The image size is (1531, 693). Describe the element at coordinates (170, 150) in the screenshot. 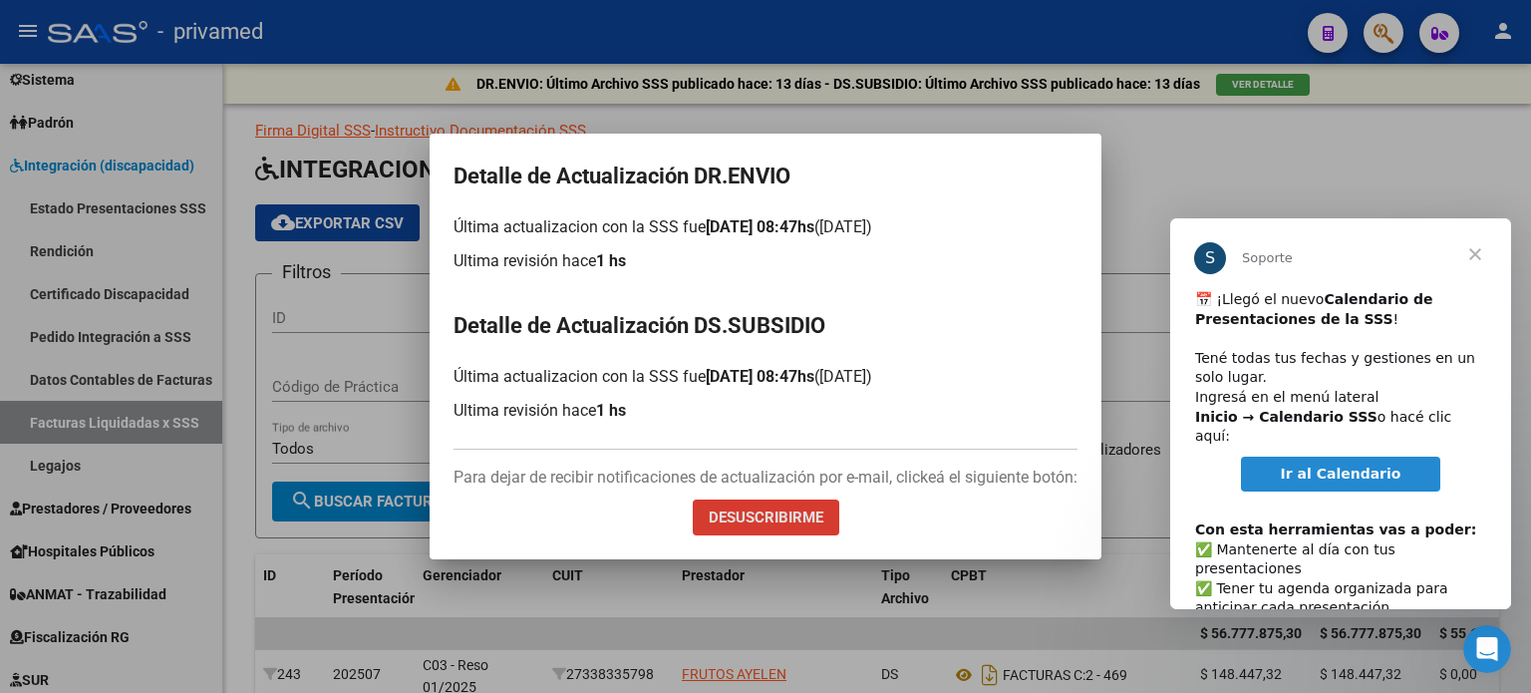

I see `div: ​📅 ¡Llegó el nuevo ! ​ Tené todas tus fechas y gestiones en un solo lugar. Ingresá en el menú lat...` at that location.